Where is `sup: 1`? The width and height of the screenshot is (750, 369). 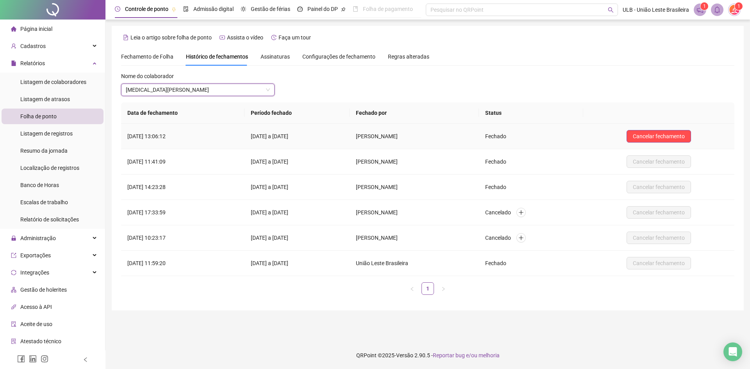 sup: 1 is located at coordinates (705, 6).